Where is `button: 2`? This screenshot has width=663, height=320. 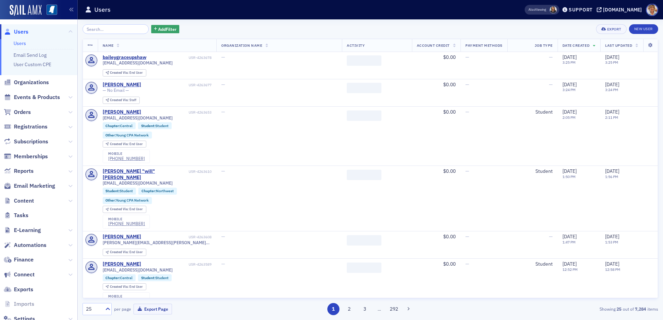
button: 2 is located at coordinates (349, 309).